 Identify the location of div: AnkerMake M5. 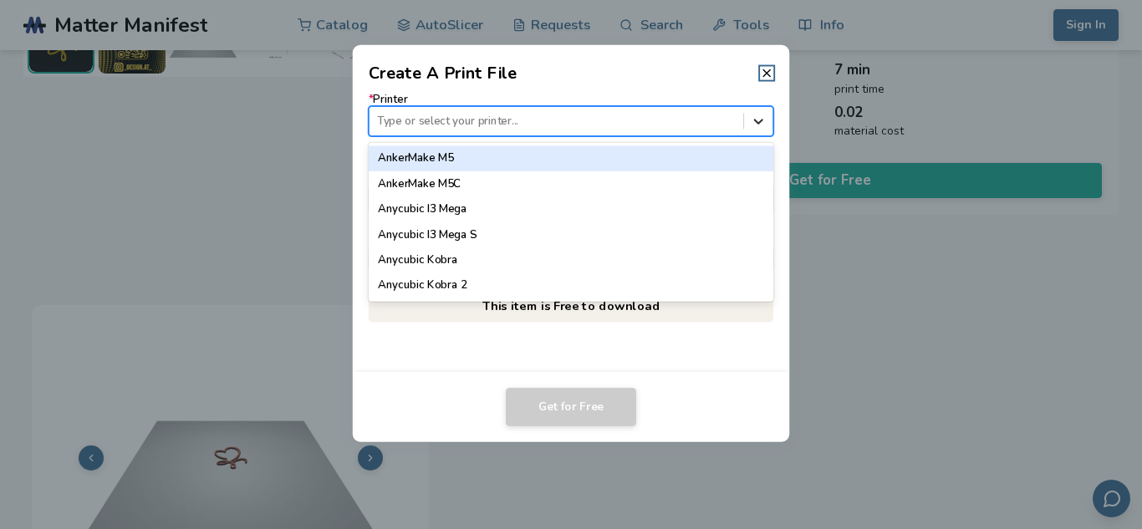
(571, 158).